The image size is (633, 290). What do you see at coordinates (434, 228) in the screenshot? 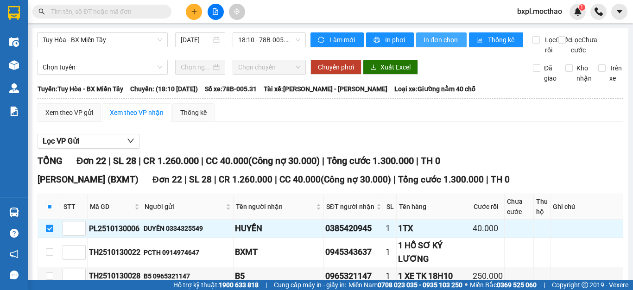
I see `div: 1TX` at bounding box center [434, 228].